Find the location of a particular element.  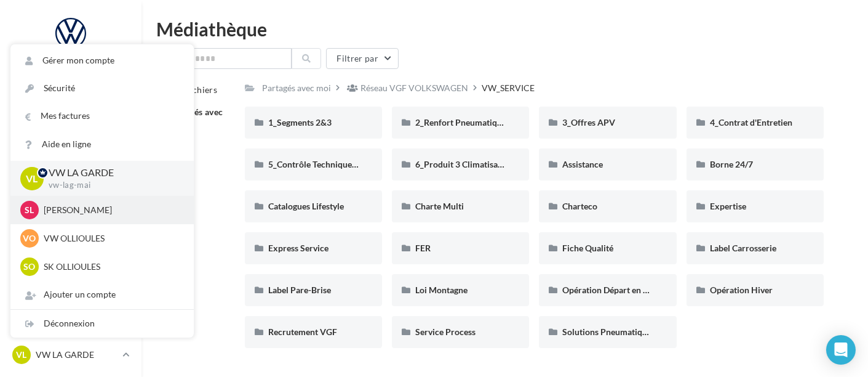

div: VW_SERVICE is located at coordinates (508, 88).